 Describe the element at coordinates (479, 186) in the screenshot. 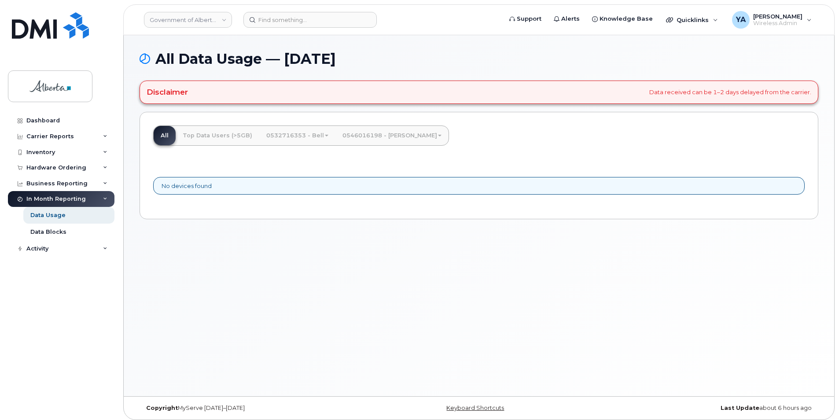

I see `div: No devices found` at that location.